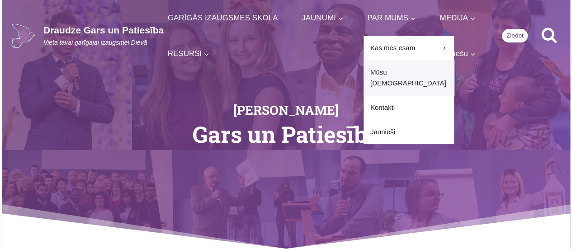 The width and height of the screenshot is (572, 249). What do you see at coordinates (409, 108) in the screenshot?
I see `a: Kontakti` at bounding box center [409, 108].